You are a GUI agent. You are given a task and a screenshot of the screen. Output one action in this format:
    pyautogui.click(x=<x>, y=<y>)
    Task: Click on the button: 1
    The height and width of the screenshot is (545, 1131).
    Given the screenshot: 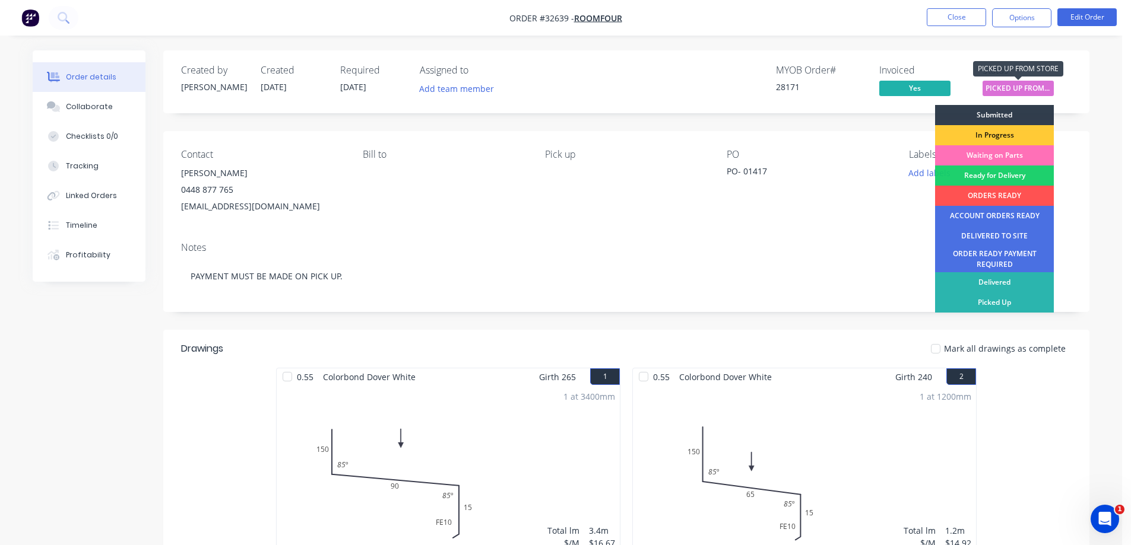 What is the action you would take?
    pyautogui.click(x=605, y=377)
    